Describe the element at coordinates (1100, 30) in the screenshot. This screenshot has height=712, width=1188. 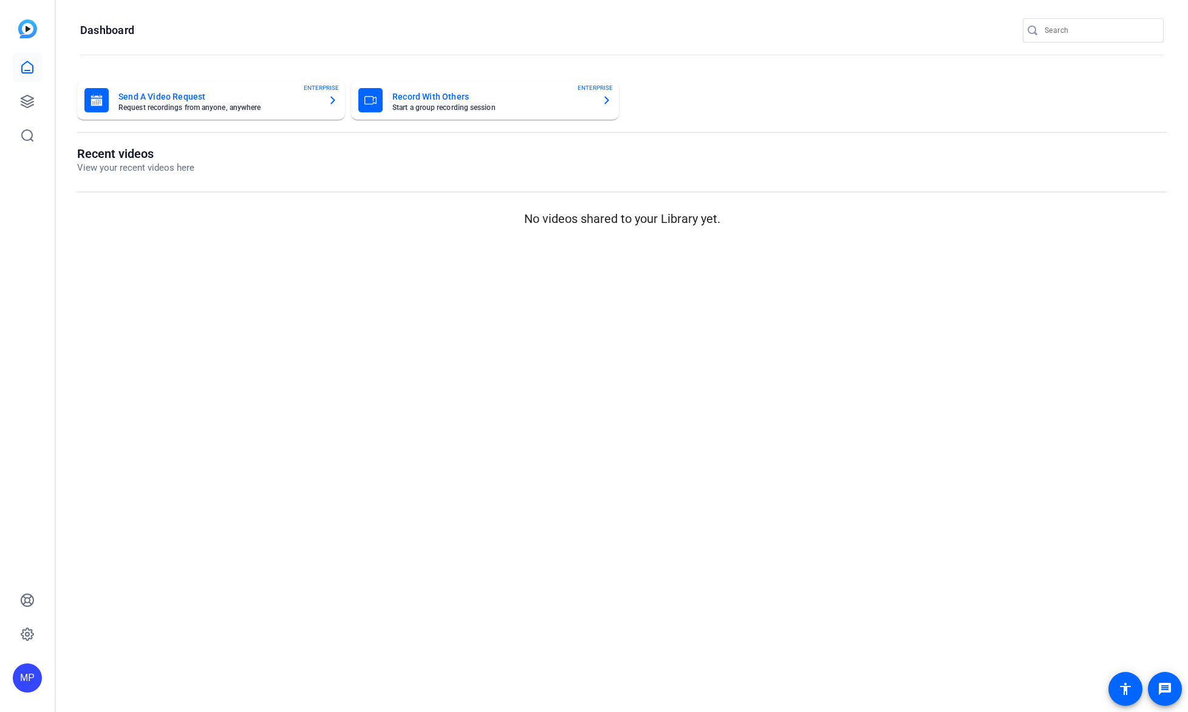
I see `input: Search` at that location.